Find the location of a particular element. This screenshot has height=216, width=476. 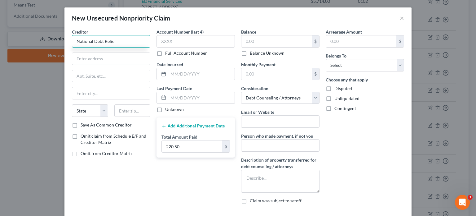

span: Claim was subject to setoff is located at coordinates (276, 200).